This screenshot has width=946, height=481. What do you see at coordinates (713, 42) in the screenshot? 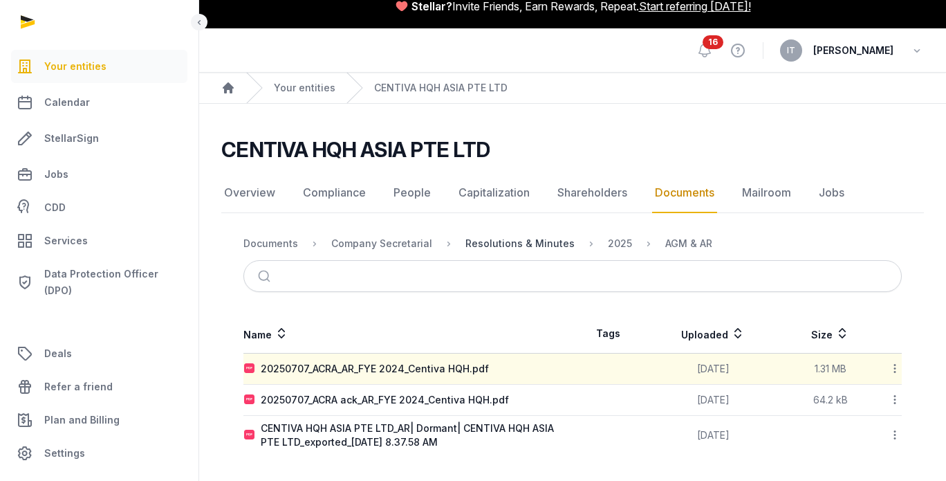
I see `span: 16` at bounding box center [713, 42].